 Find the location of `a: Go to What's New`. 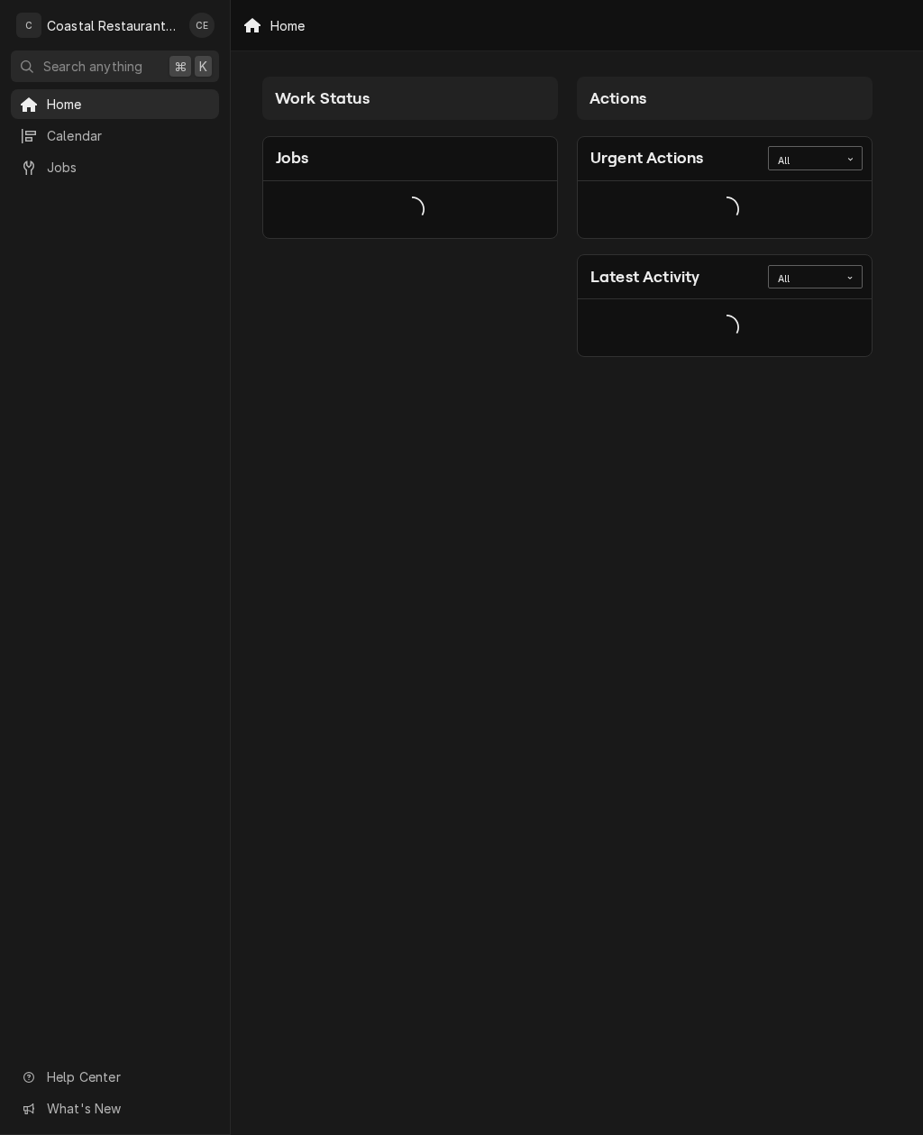

a: Go to What's New is located at coordinates (114, 1108).